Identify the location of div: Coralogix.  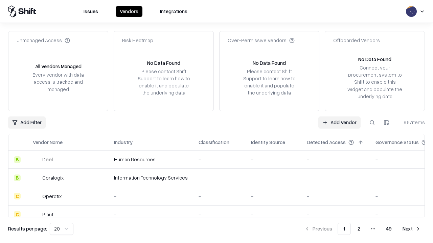
(53, 178).